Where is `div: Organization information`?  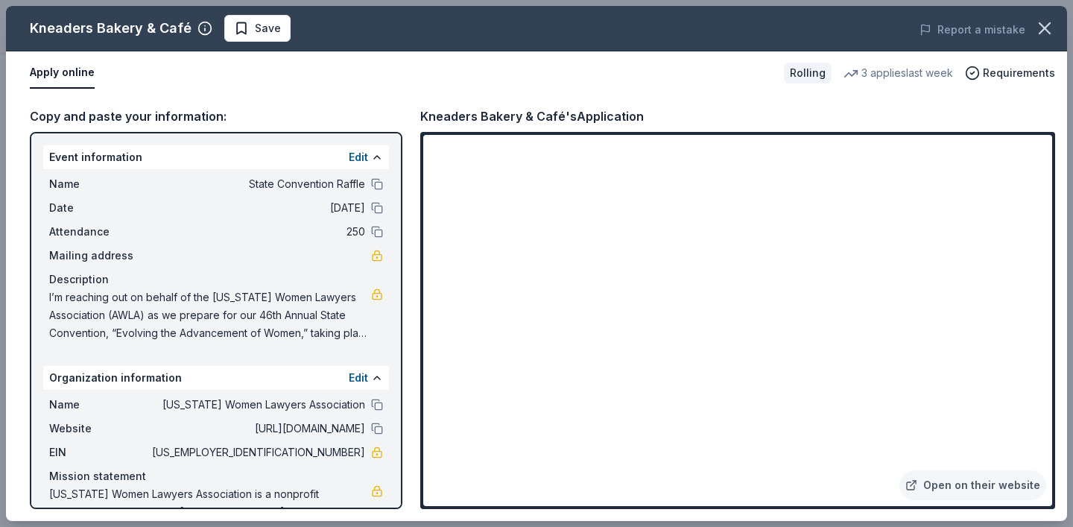 div: Organization information is located at coordinates (216, 378).